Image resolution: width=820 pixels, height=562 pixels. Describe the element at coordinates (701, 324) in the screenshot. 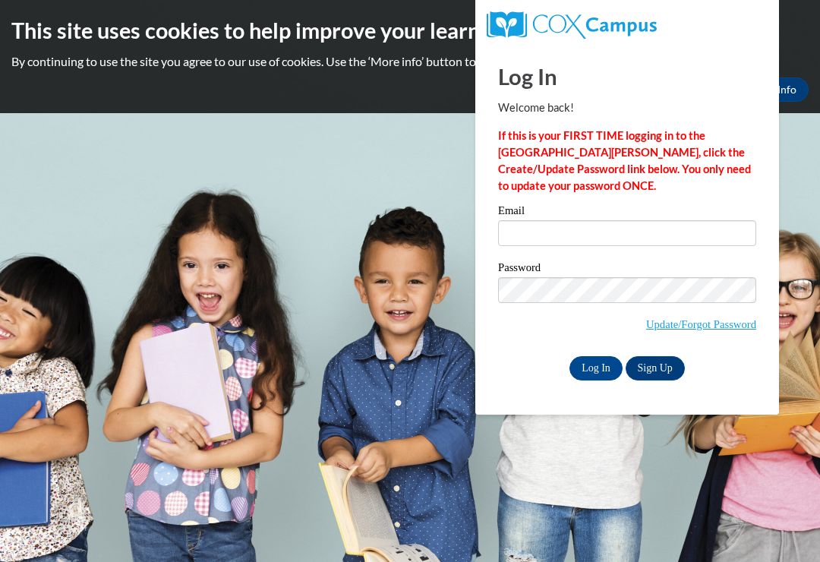

I see `a: Update/Forgot Password` at that location.